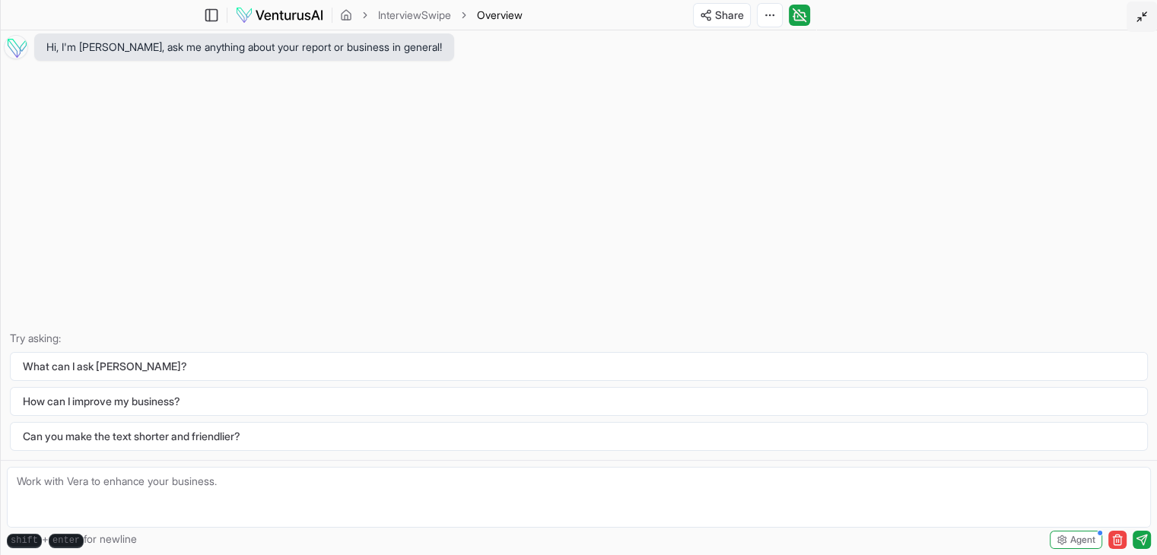  What do you see at coordinates (279, 15) in the screenshot?
I see `img: logo` at bounding box center [279, 15].